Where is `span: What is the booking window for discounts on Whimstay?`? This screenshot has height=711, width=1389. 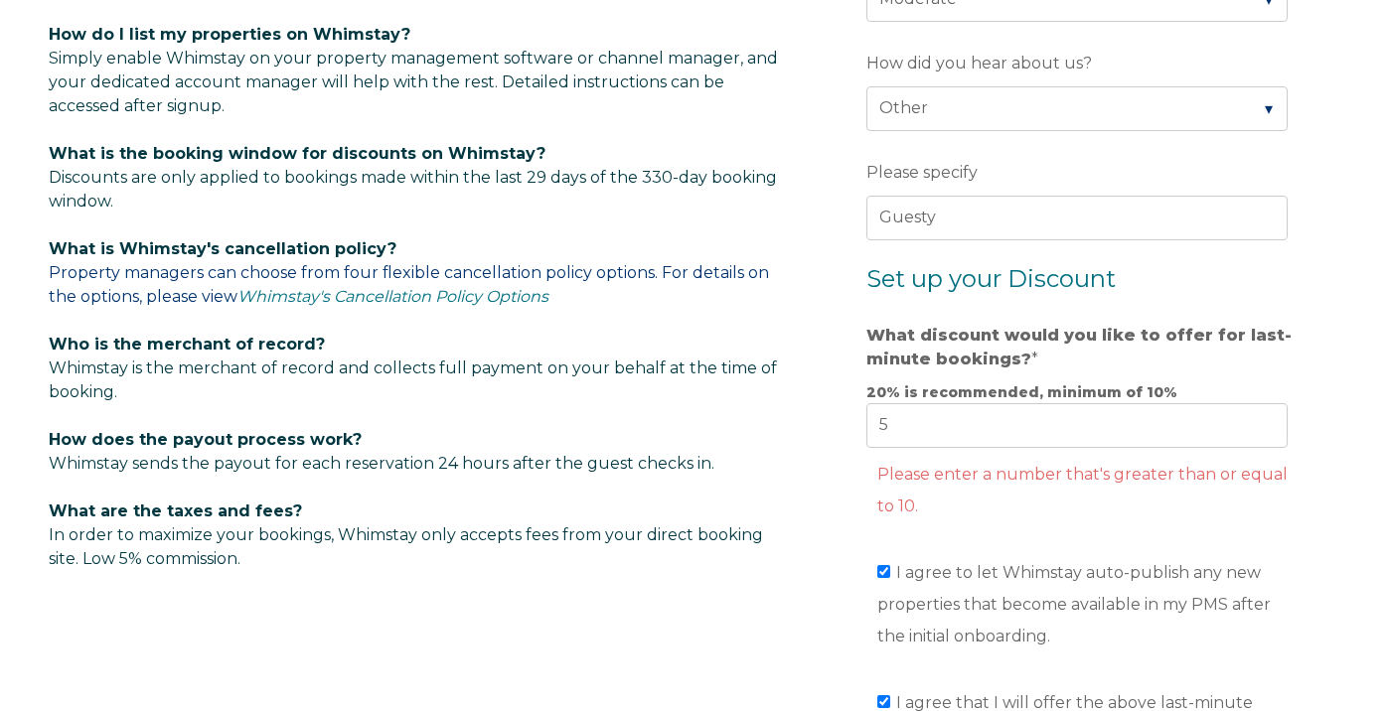
span: What is the booking window for discounts on Whimstay? is located at coordinates (297, 153).